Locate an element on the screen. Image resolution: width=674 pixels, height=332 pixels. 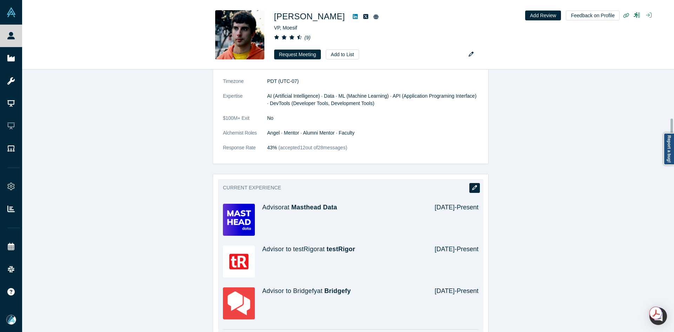
dt: $100M+ Exit is located at coordinates (245, 122).